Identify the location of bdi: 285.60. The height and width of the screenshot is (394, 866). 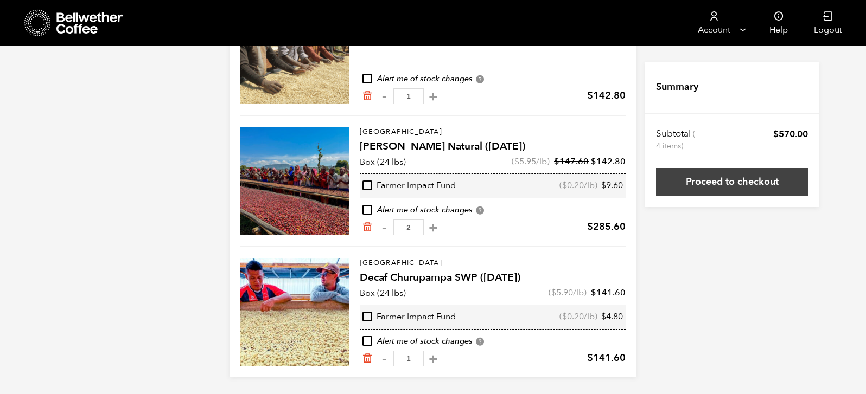
(606, 227).